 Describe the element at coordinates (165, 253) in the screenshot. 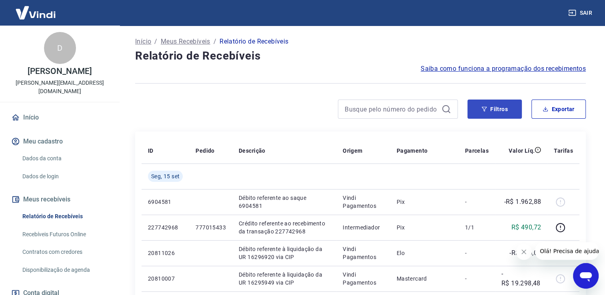

I see `p: 20811026` at that location.